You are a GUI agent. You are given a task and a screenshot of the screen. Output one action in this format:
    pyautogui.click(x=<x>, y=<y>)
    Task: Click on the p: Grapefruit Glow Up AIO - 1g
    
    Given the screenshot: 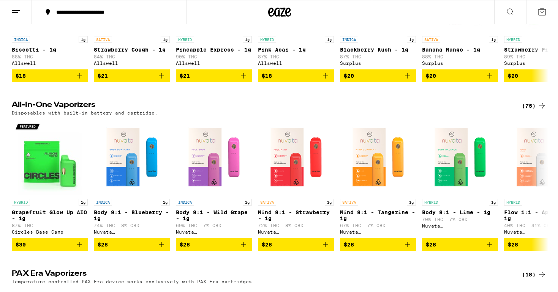 What is the action you would take?
    pyautogui.click(x=50, y=216)
    